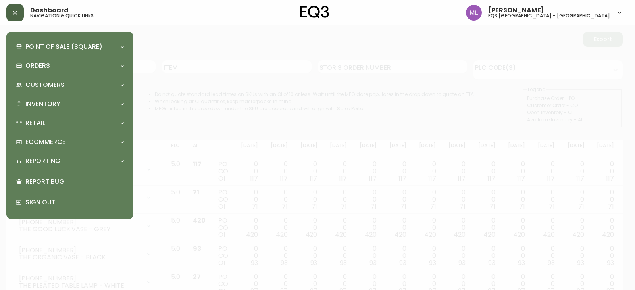  I want to click on div: Orders, so click(70, 66).